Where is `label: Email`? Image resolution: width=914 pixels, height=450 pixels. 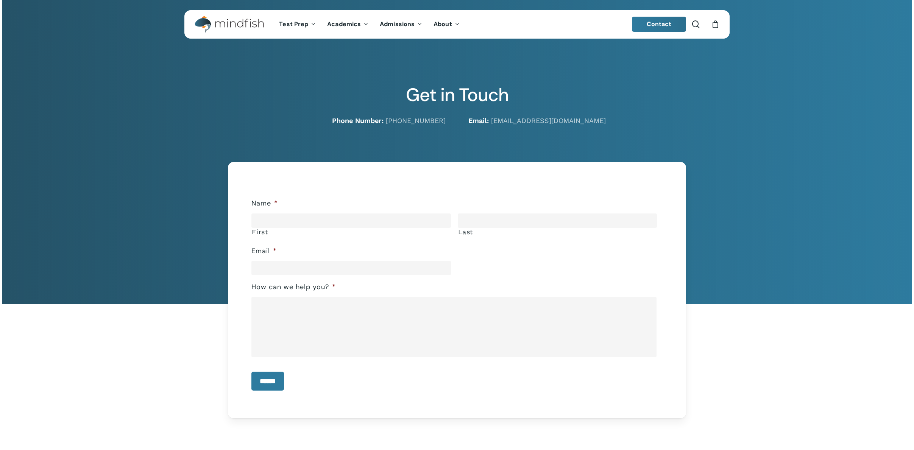
label: Email is located at coordinates (264, 251).